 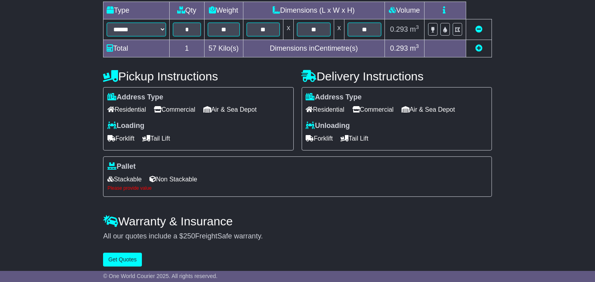 I want to click on td: Weight, so click(x=223, y=10).